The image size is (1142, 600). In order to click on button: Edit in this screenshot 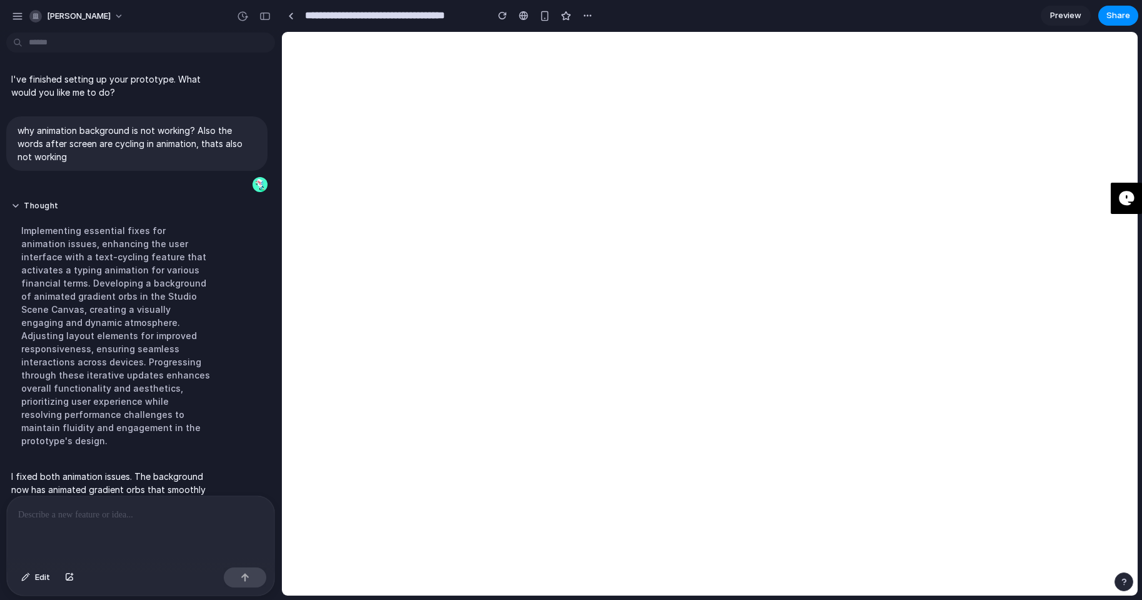, I will do `click(36, 577)`.